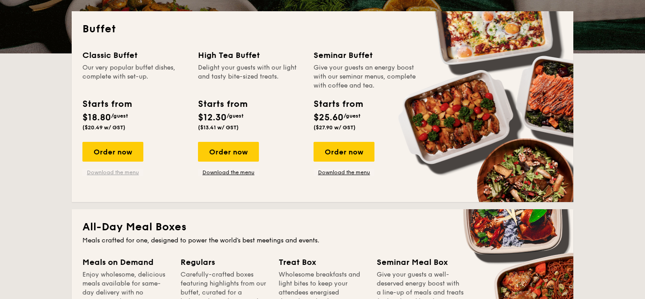  What do you see at coordinates (366, 55) in the screenshot?
I see `div: Seminar Buffet` at bounding box center [366, 55].